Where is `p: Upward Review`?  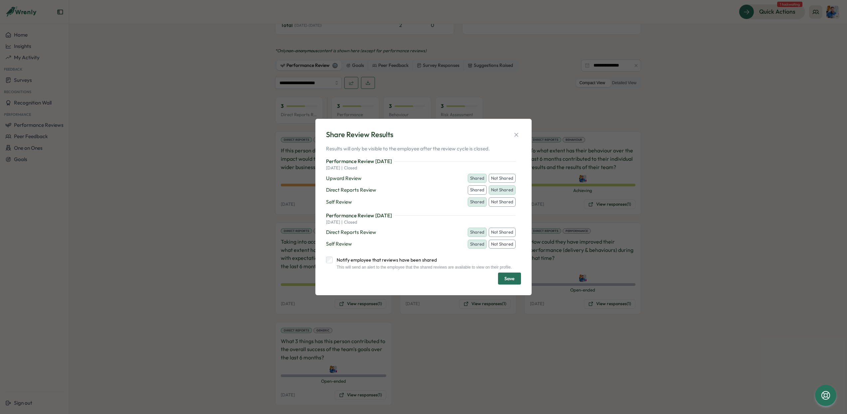 p: Upward Review is located at coordinates (343, 178).